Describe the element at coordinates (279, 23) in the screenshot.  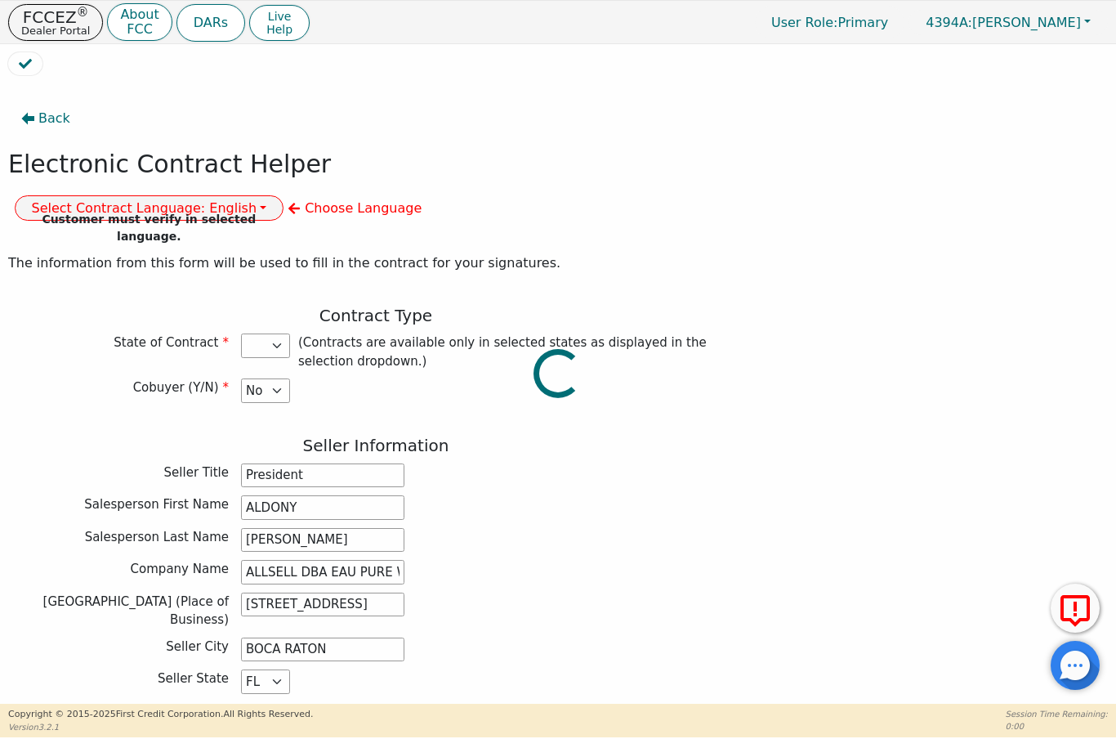
I see `button: LiveHelp` at that location.